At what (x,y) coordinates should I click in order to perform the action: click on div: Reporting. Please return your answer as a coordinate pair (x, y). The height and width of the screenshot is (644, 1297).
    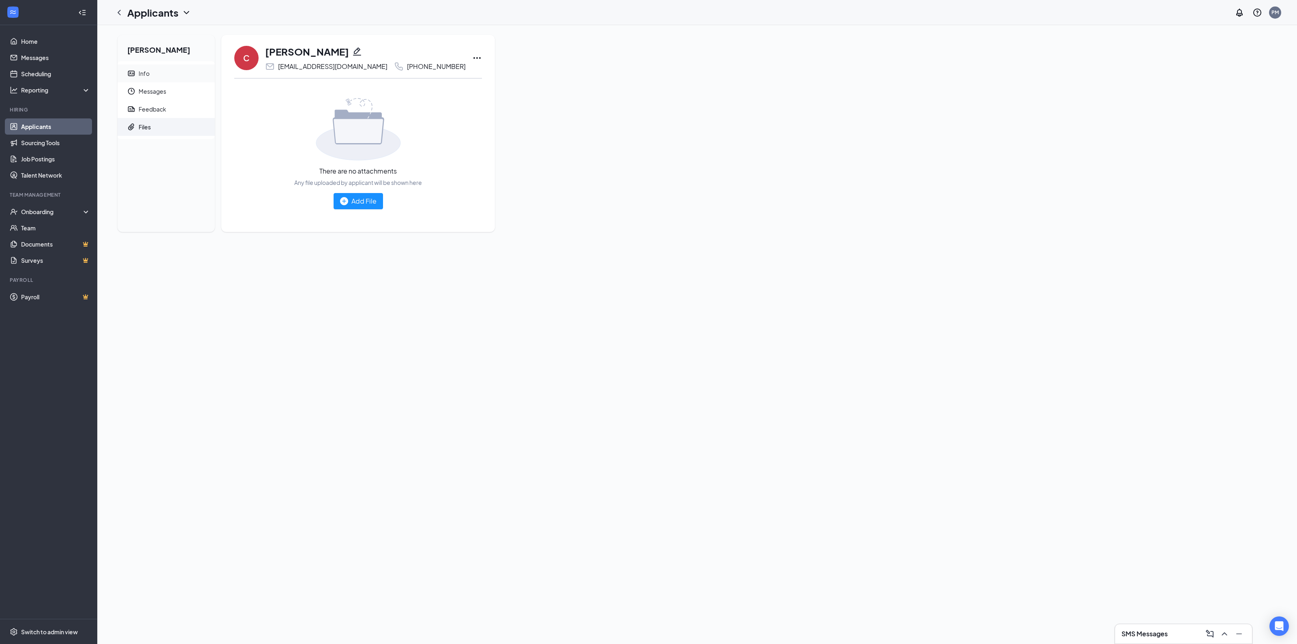
    Looking at the image, I should click on (56, 90).